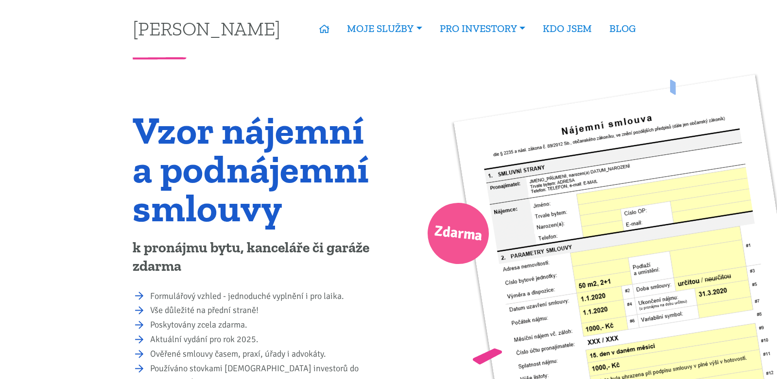 The height and width of the screenshot is (379, 777). Describe the element at coordinates (266, 355) in the screenshot. I see `li: Ověřené smlouvy časem, praxí, úřady i advokáty.` at that location.